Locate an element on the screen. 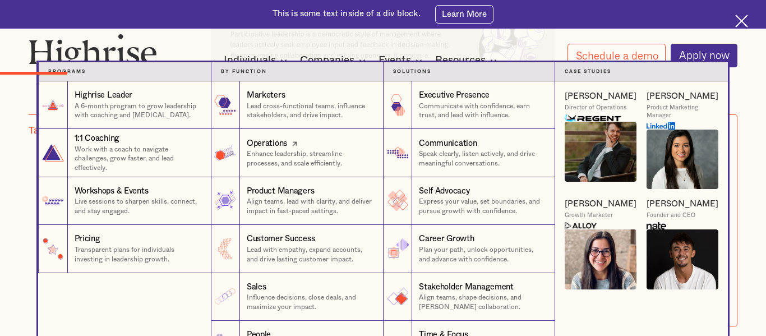 Image resolution: width=766 pixels, height=336 pixels. strong: Case Studies is located at coordinates (588, 71).